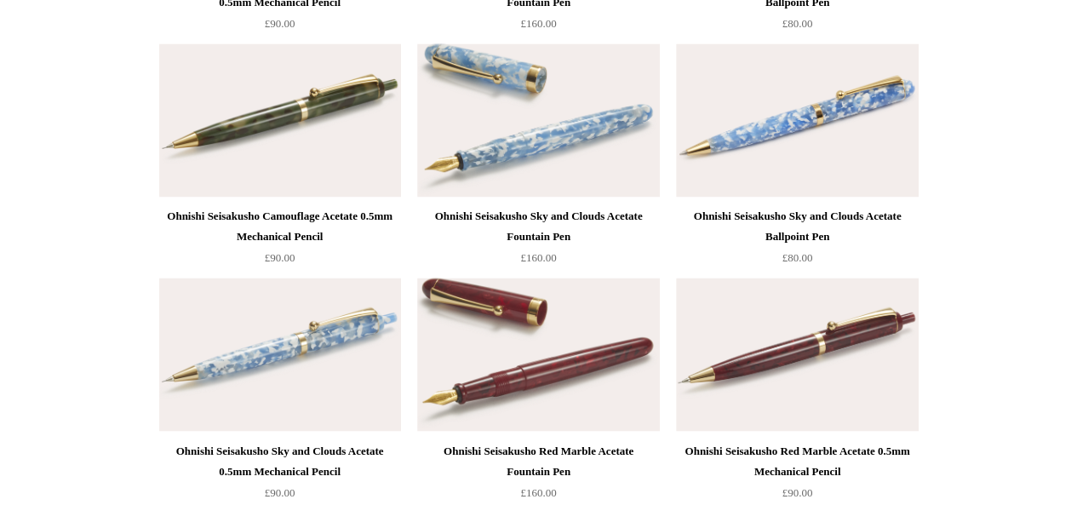 The height and width of the screenshot is (505, 1077). What do you see at coordinates (797, 461) in the screenshot?
I see `div: Ohnishi Seisakusho Red Marble Acetate 0.5mm Mechanical Pencil` at bounding box center [797, 461].